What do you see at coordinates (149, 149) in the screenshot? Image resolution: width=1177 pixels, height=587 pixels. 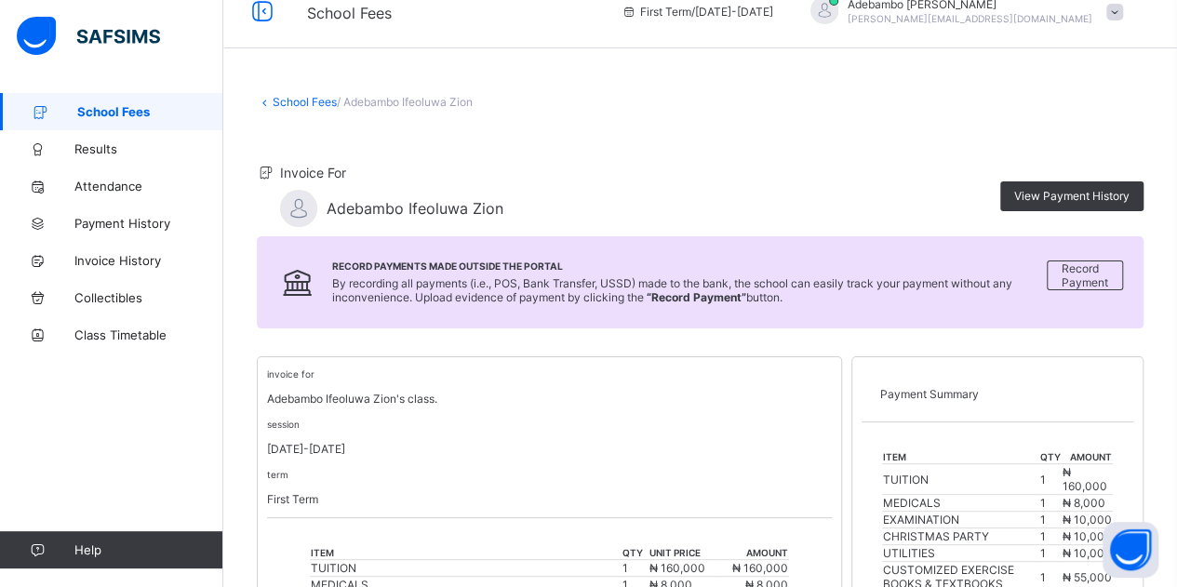 I see `span: Results` at bounding box center [149, 149].